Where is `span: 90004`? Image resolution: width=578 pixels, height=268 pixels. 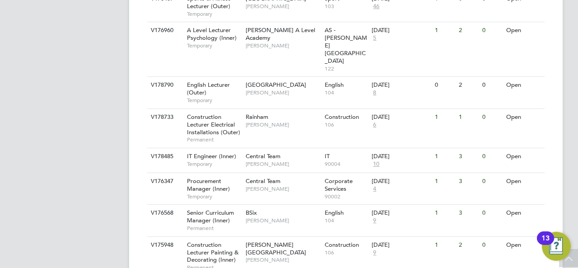 span: 90004 is located at coordinates (346, 164).